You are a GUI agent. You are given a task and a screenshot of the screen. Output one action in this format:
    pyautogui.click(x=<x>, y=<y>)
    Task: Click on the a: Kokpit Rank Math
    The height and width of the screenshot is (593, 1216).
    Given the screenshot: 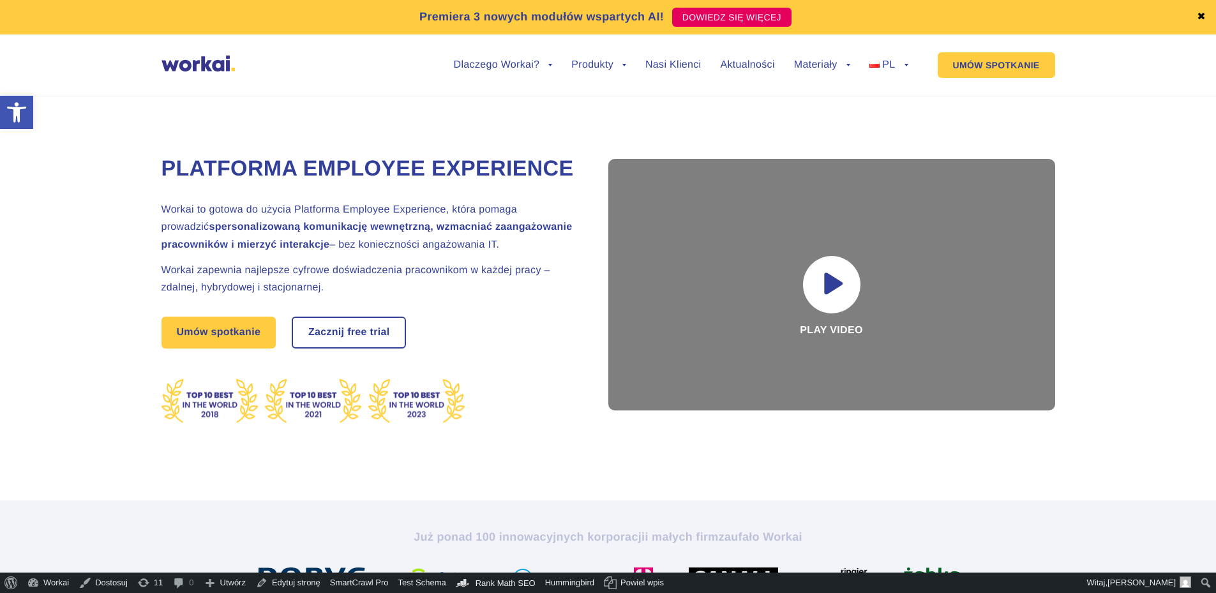 What is the action you would take?
    pyautogui.click(x=496, y=583)
    